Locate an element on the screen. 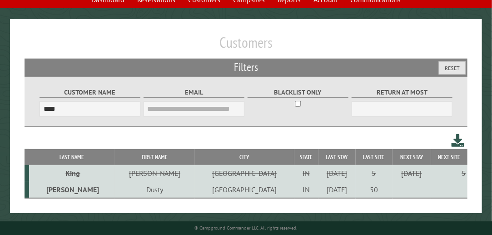 The height and width of the screenshot is (235, 492). label: Blacklist only is located at coordinates (298, 92).